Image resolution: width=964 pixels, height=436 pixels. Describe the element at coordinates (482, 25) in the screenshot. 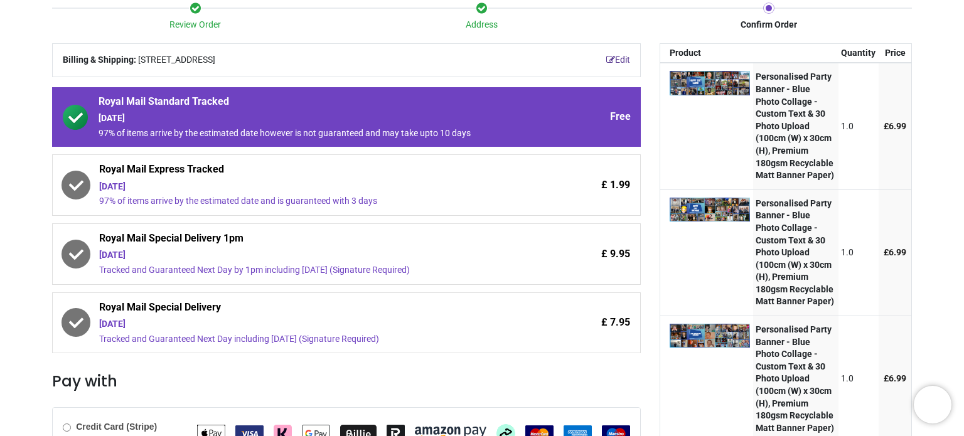

I see `div: Address` at that location.